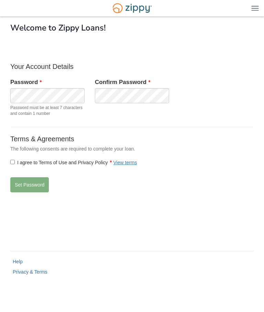 This screenshot has width=264, height=312. I want to click on a: Privacy & Terms, so click(30, 272).